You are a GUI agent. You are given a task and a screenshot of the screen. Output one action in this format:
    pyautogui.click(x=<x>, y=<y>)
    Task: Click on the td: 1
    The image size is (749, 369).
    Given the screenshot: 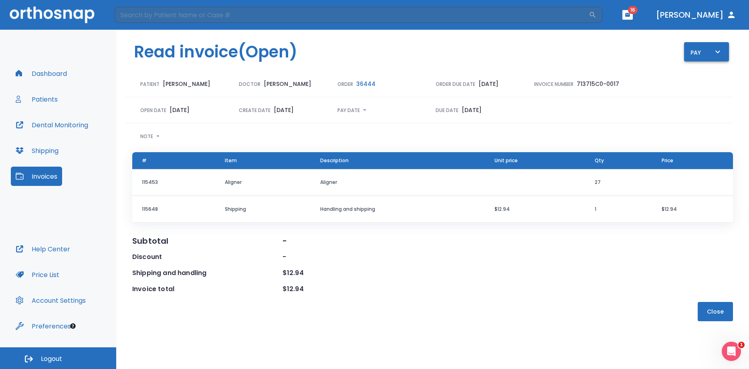 What is the action you would take?
    pyautogui.click(x=619, y=209)
    